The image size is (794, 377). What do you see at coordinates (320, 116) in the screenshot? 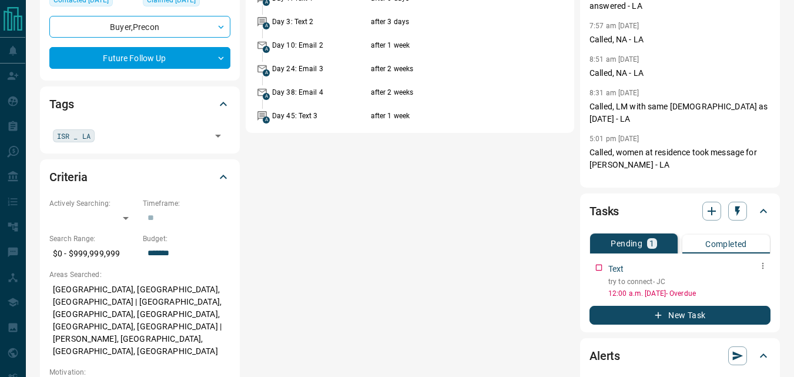
I see `p: Day 45: Text 3` at bounding box center [320, 116].